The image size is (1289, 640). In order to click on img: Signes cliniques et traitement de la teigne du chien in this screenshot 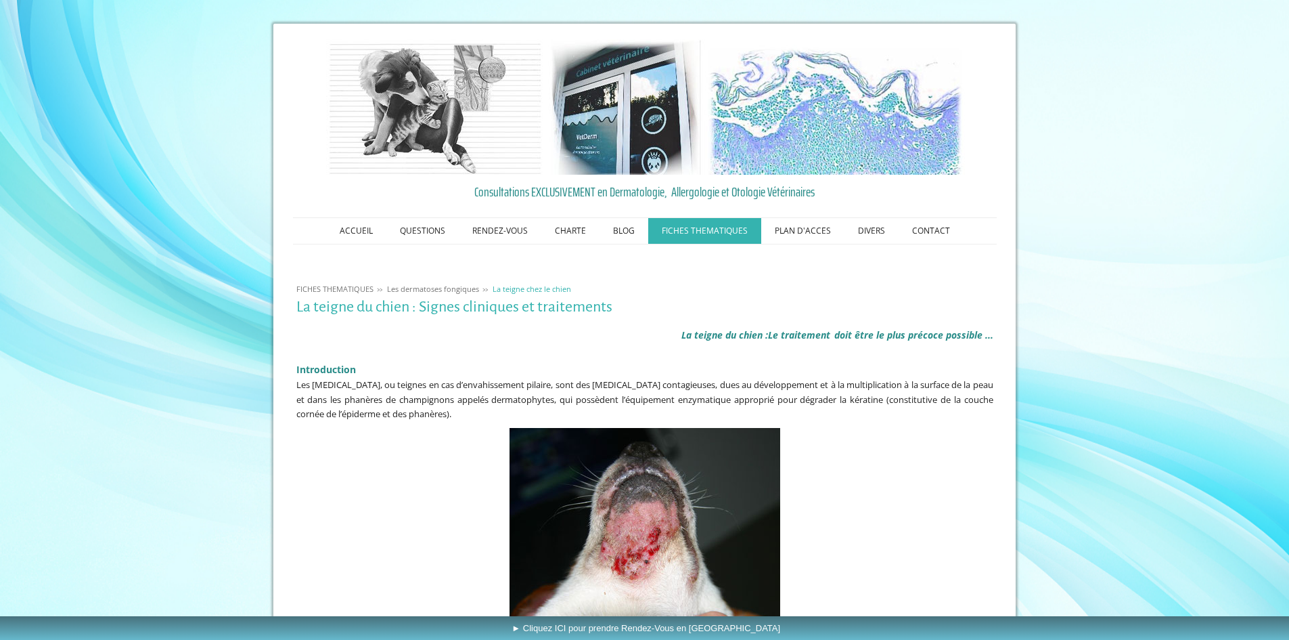, I will do `click(645, 529)`.